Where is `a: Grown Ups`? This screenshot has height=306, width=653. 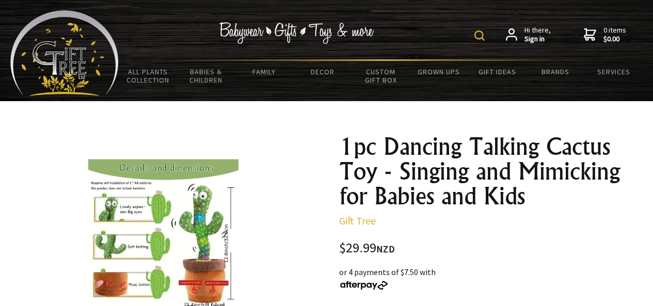 a: Grown Ups is located at coordinates (438, 72).